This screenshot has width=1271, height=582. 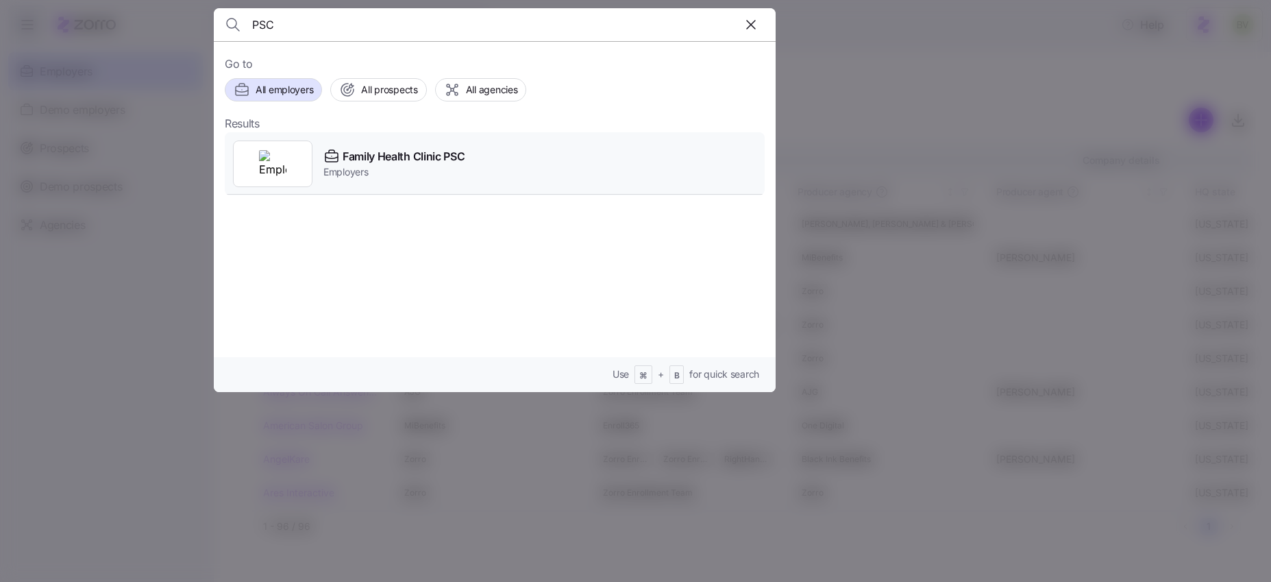 What do you see at coordinates (404, 156) in the screenshot?
I see `span: Family Health Clinic PSC` at bounding box center [404, 156].